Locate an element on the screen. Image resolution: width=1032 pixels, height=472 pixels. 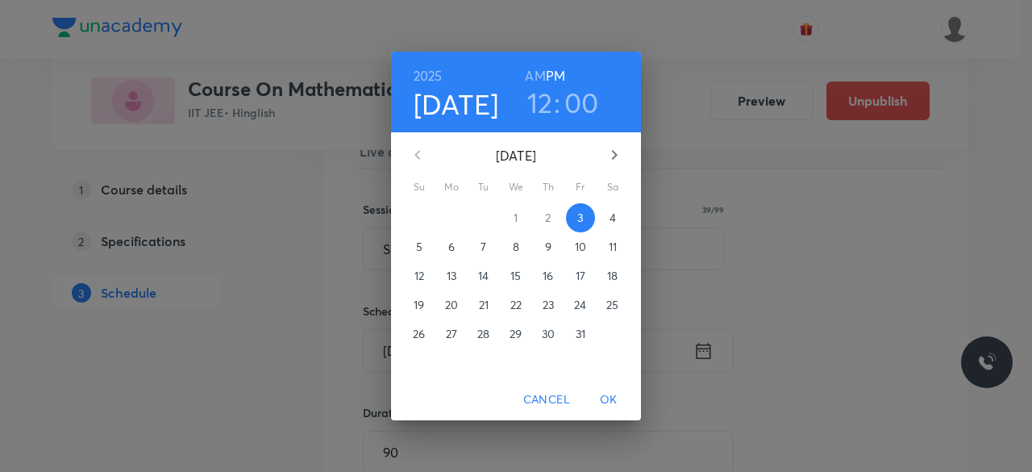
p: 22 is located at coordinates (516, 305).